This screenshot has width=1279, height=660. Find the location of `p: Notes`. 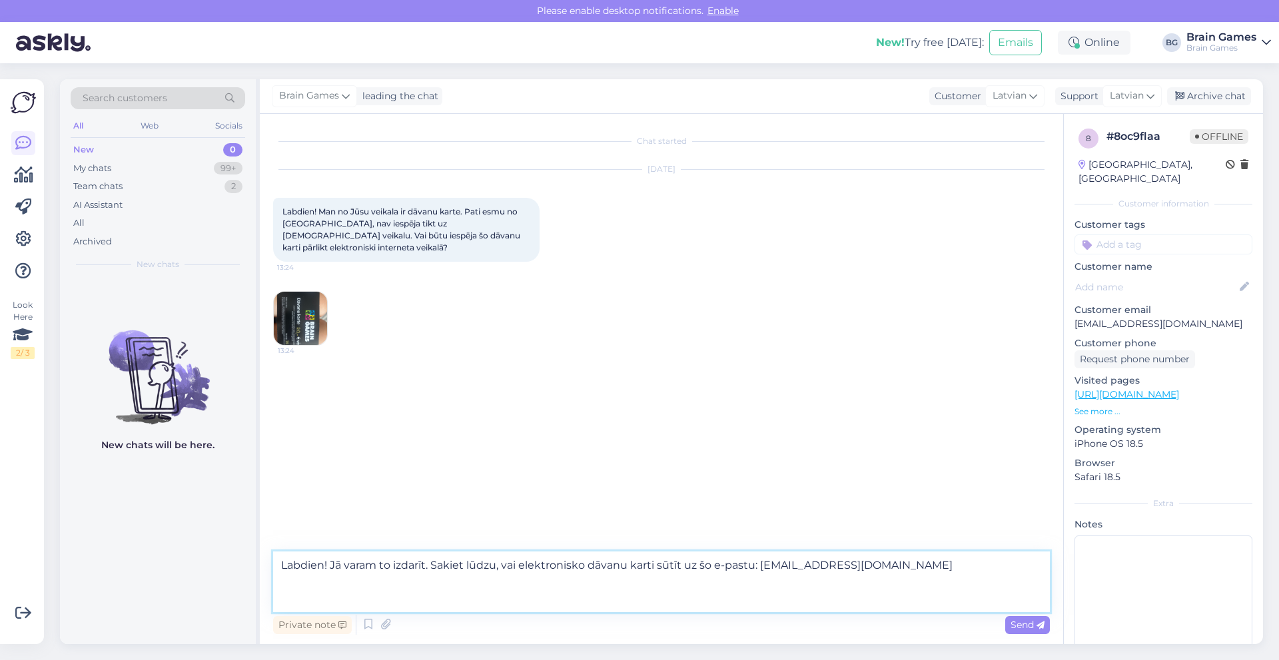

p: Notes is located at coordinates (1163, 524).